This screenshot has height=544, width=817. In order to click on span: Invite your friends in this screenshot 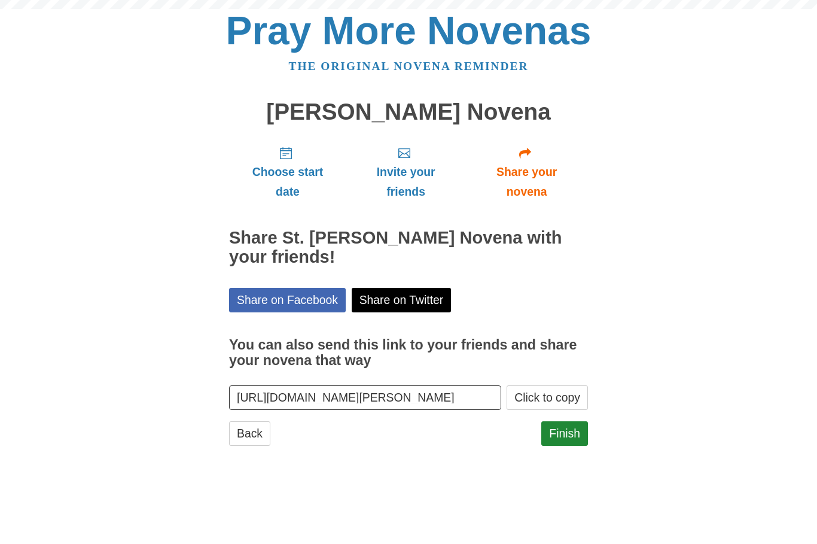, I will do `click(405, 182)`.